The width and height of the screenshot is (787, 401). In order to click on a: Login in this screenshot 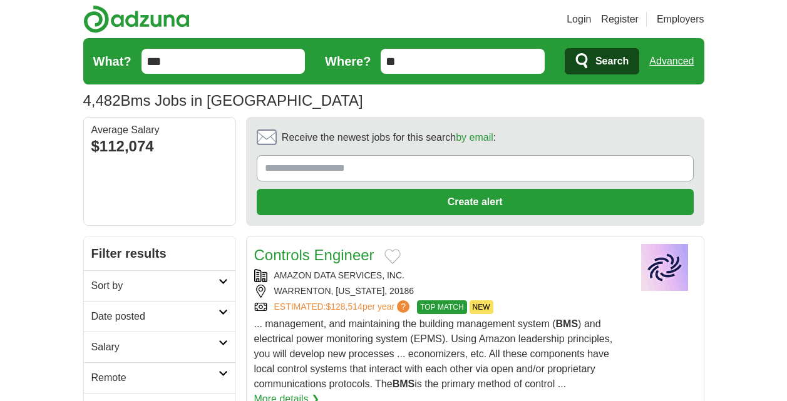, I will do `click(579, 19)`.